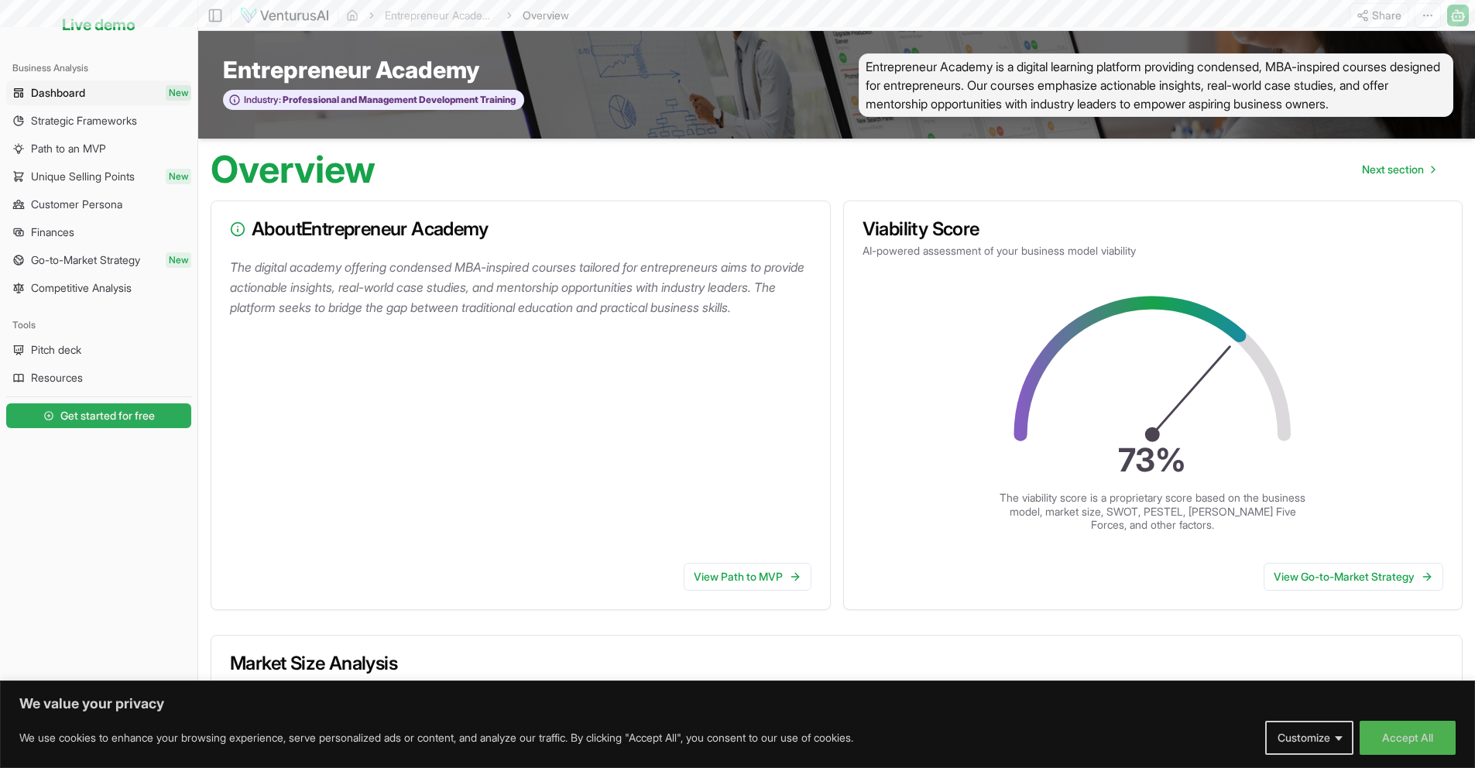 The image size is (1475, 768). I want to click on a: Go-to-Market StrategyNew, so click(98, 260).